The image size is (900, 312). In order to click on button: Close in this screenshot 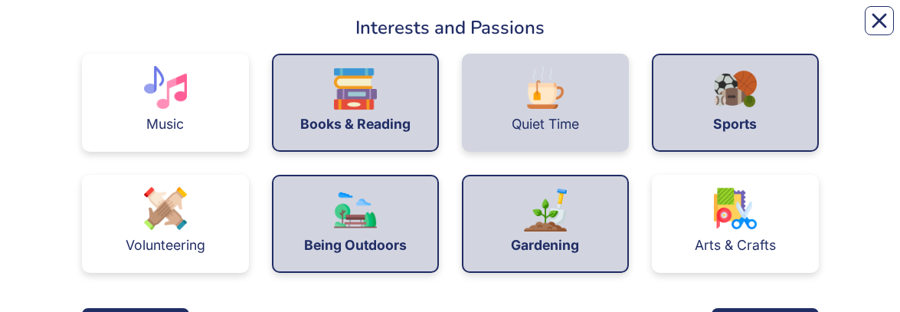, I will do `click(879, 21)`.